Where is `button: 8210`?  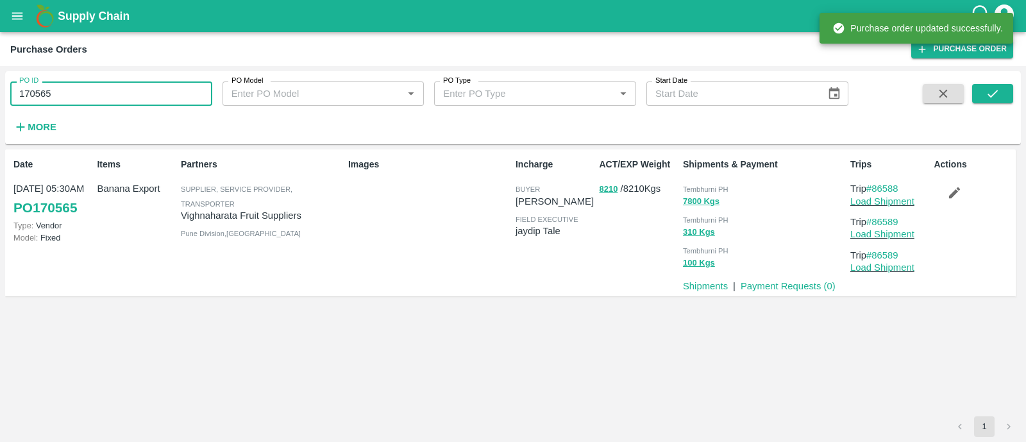
button: 8210 is located at coordinates (608, 189).